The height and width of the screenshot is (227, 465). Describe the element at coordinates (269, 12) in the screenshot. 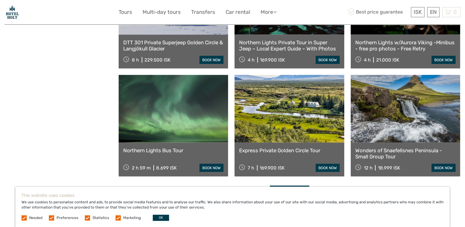

I see `a: More` at that location.